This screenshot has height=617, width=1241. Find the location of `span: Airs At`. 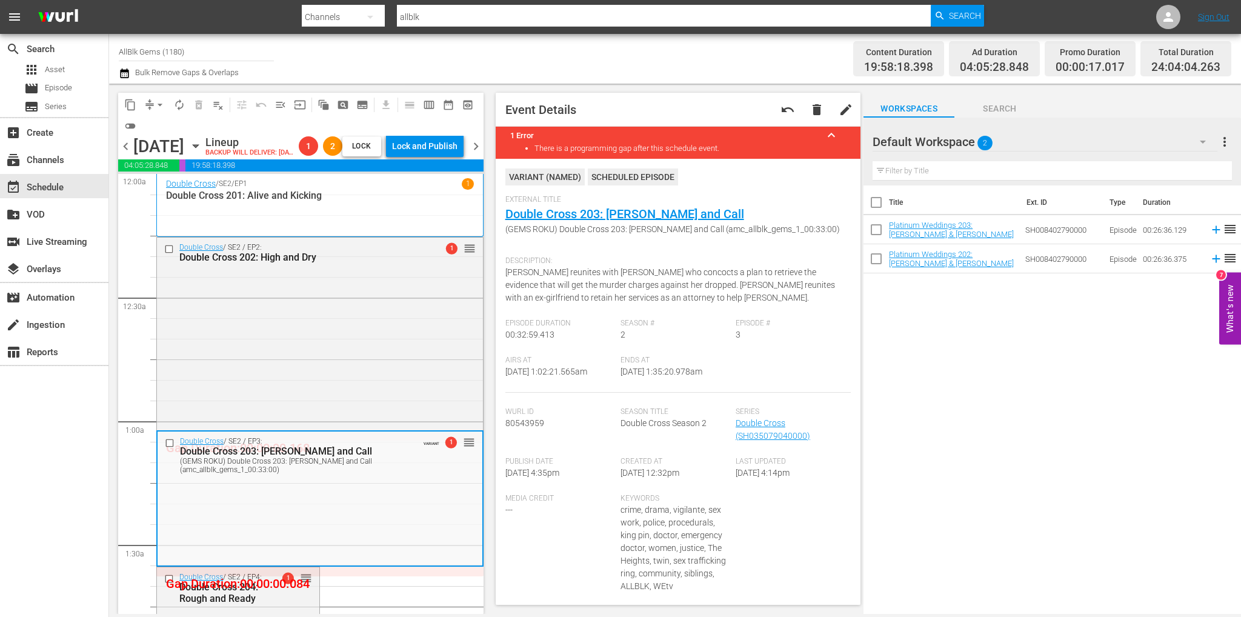

span: Airs At is located at coordinates (560, 361).